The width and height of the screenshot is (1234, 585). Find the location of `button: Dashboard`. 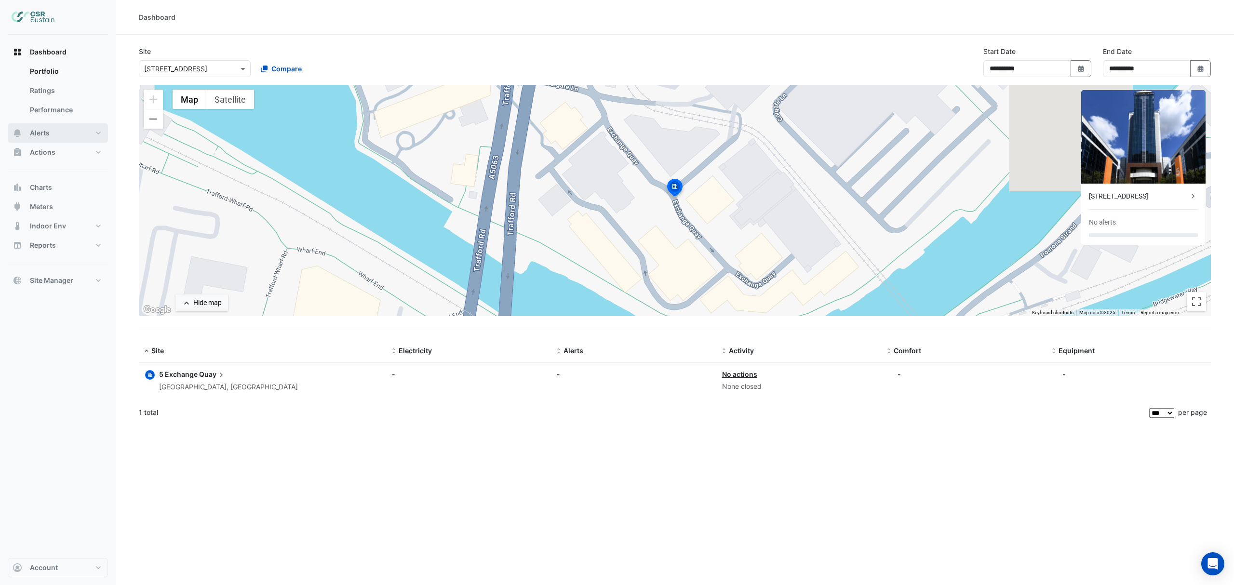

button: Dashboard is located at coordinates (58, 52).